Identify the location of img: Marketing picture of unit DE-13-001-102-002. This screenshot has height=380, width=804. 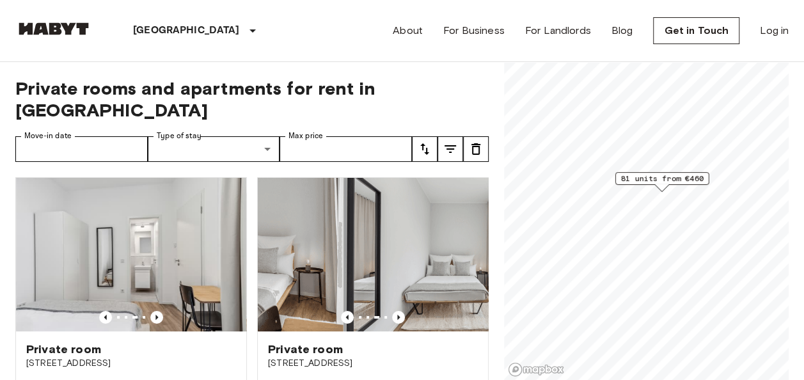
(131, 255).